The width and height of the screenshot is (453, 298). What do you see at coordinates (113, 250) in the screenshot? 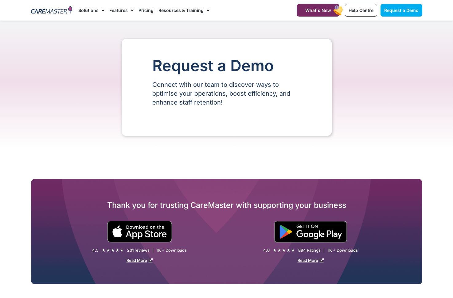
I see `div: 4.5/5` at bounding box center [113, 250].